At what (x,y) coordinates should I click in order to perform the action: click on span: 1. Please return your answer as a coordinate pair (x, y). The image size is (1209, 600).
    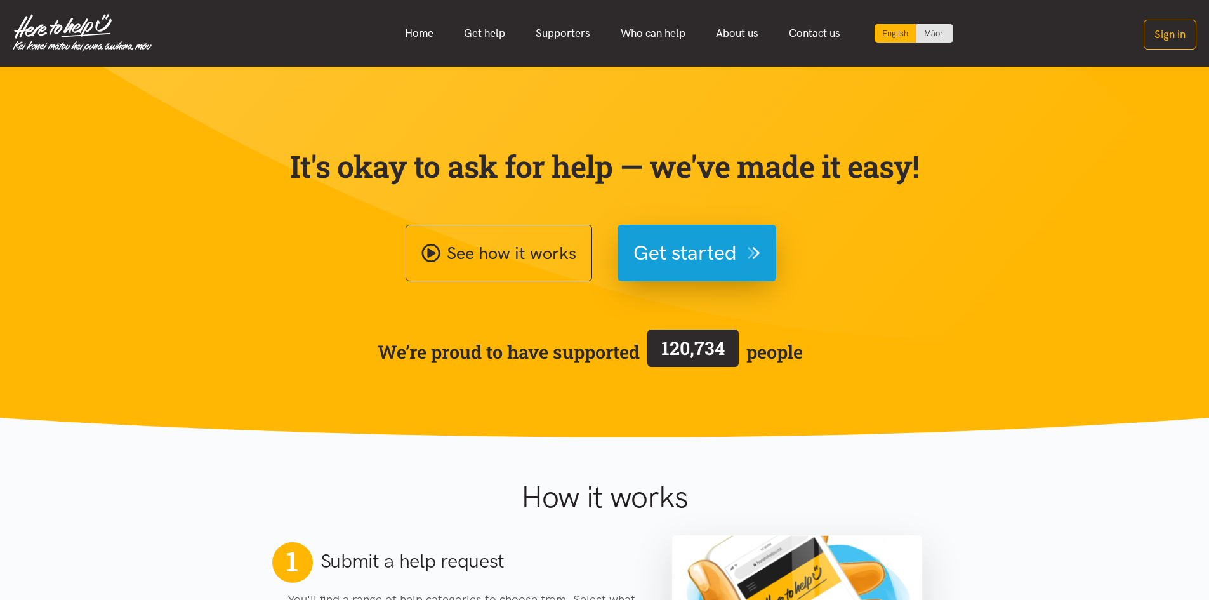
    Looking at the image, I should click on (292, 561).